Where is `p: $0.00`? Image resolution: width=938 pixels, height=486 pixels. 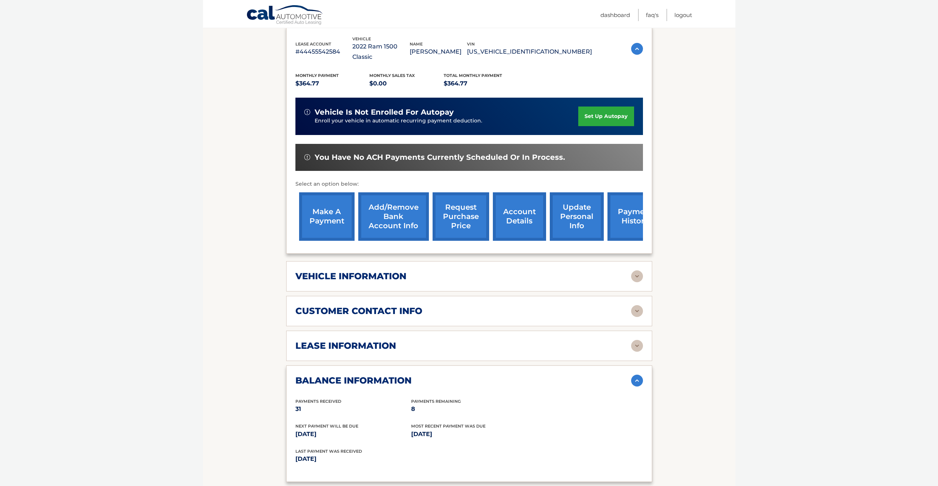
p: $0.00 is located at coordinates (406, 84).